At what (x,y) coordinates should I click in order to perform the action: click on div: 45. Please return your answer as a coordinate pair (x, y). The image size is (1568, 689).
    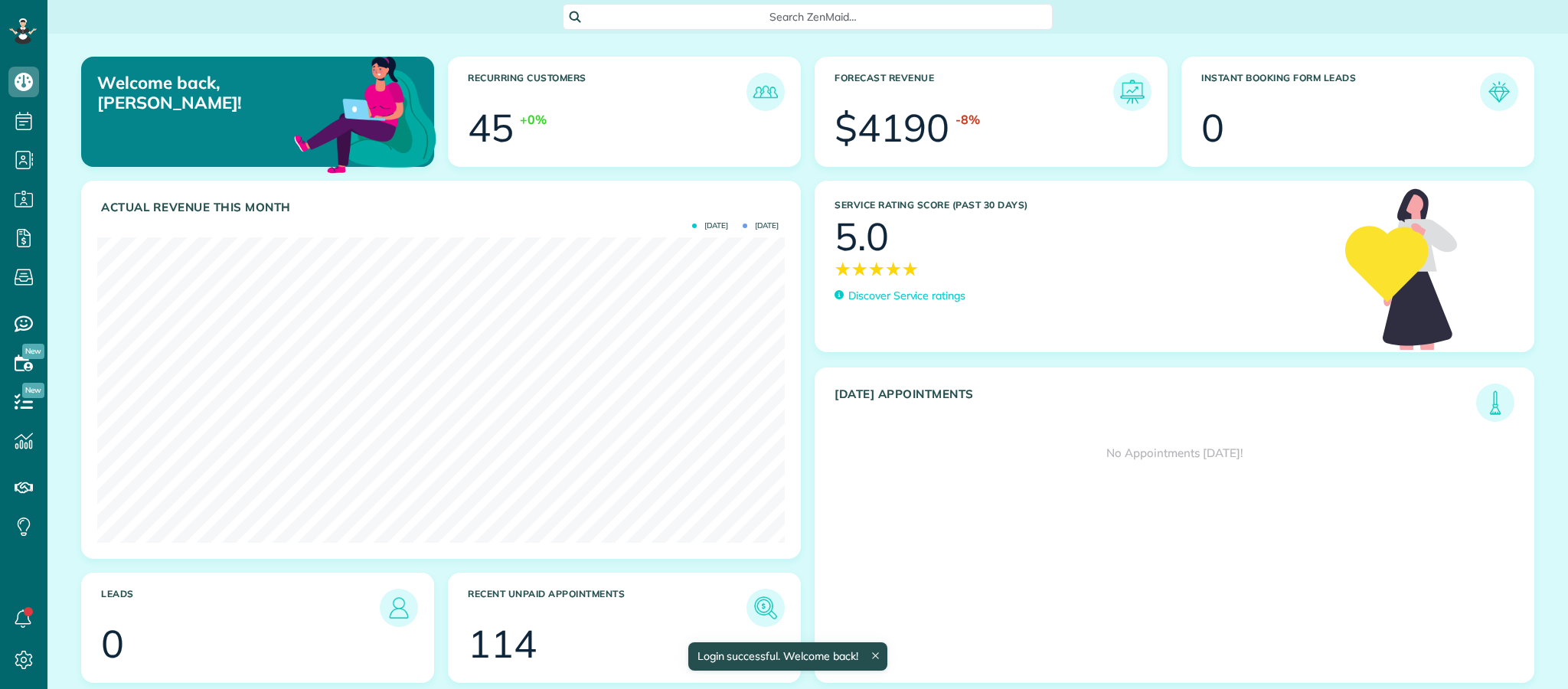
    Looking at the image, I should click on (491, 128).